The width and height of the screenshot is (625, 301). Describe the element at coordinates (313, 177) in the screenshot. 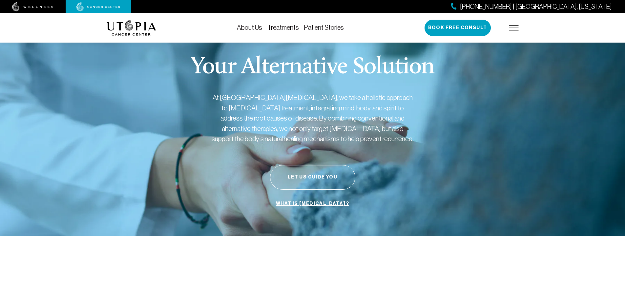

I see `button: Let Us Guide You` at that location.